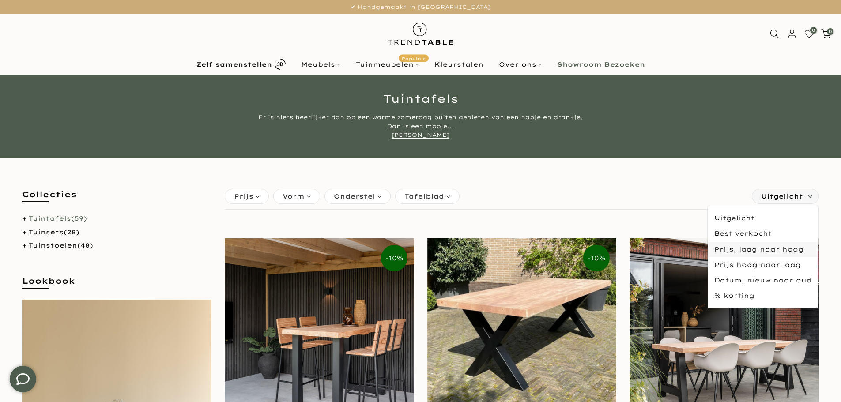 This screenshot has height=402, width=841. Describe the element at coordinates (234, 64) in the screenshot. I see `b: Zelf samenstellen` at that location.